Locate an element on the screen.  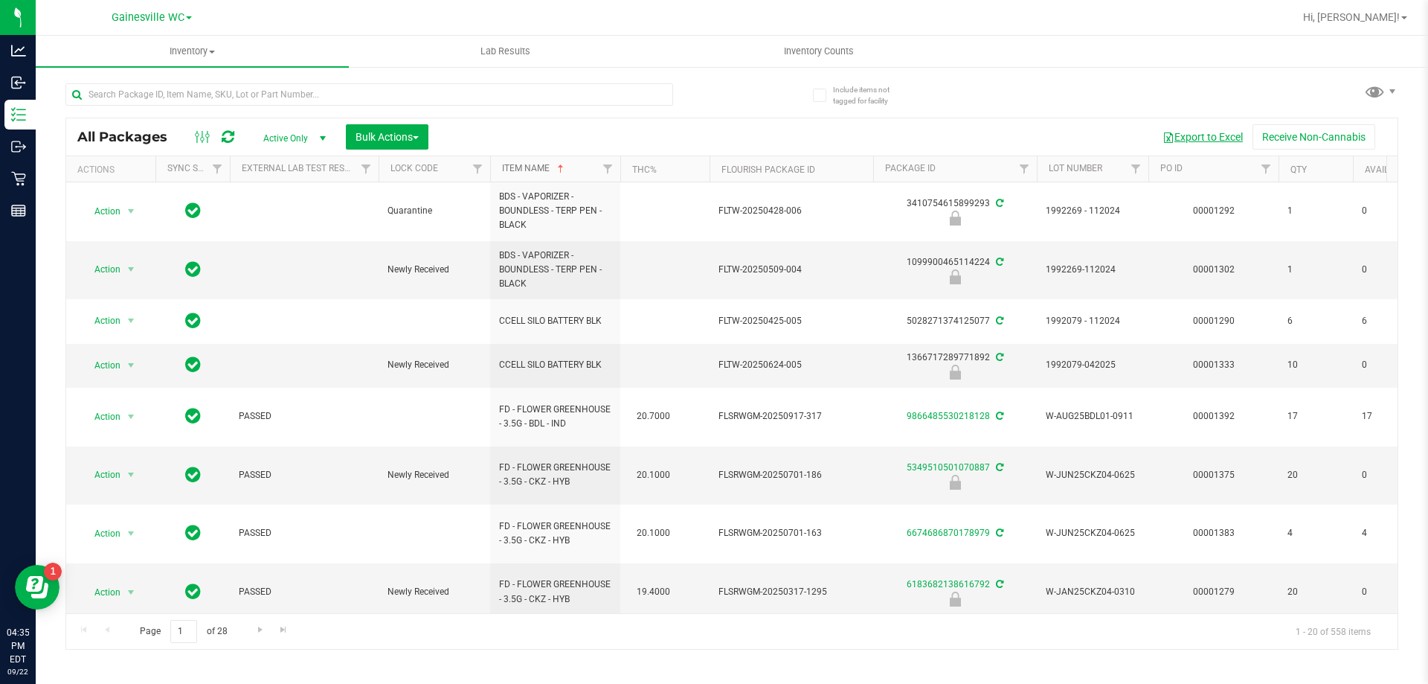
a: Lock Code is located at coordinates (414, 168).